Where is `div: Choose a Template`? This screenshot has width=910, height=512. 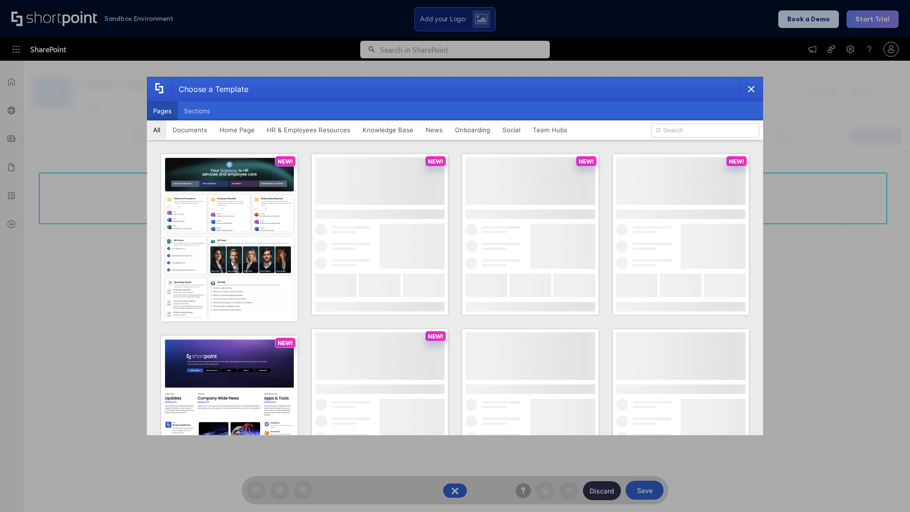
div: Choose a Template is located at coordinates (210, 89).